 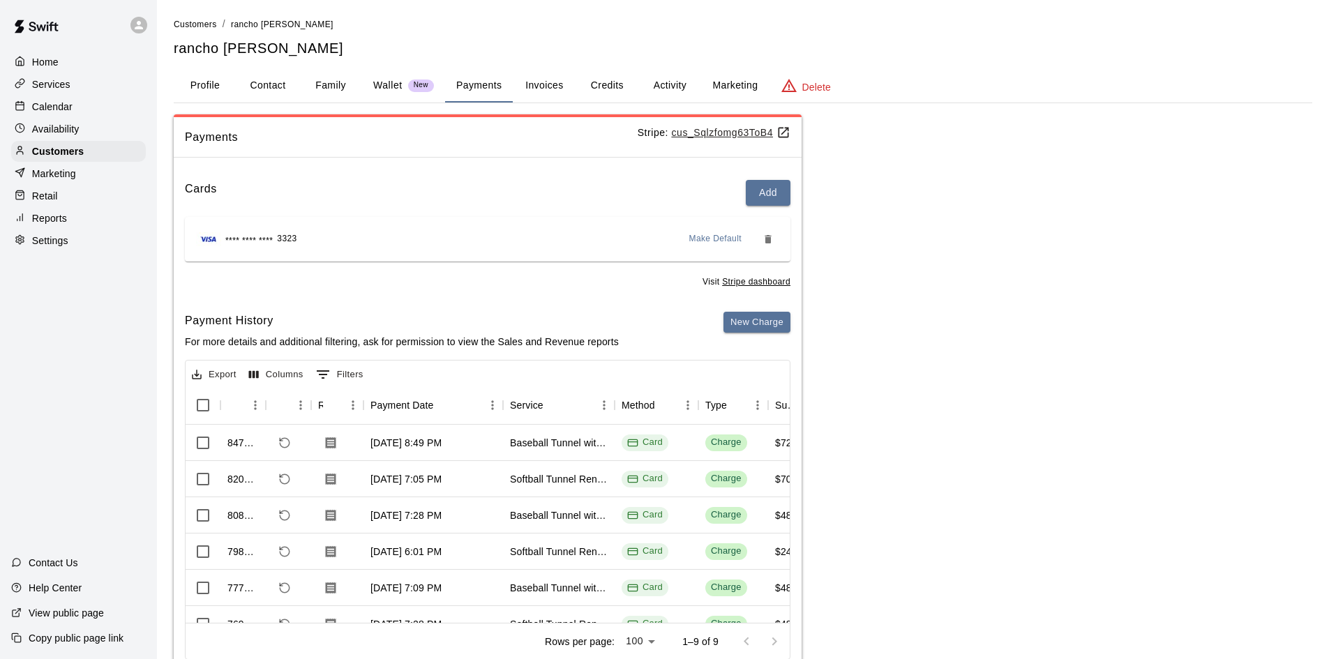 What do you see at coordinates (201, 193) in the screenshot?
I see `h6: Cards` at bounding box center [201, 193].